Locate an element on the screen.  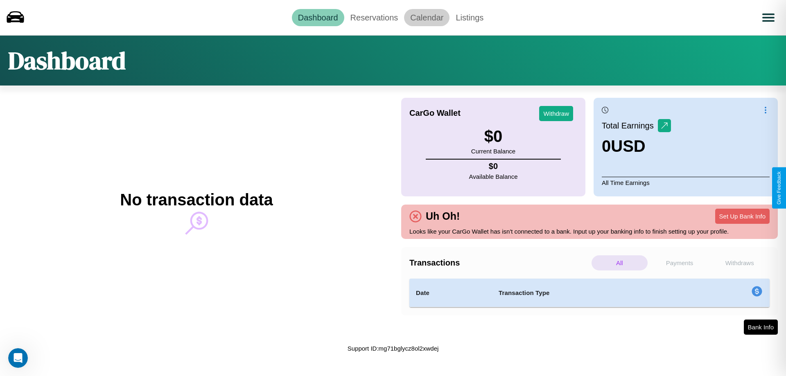
p: Support ID: mg71bglycz8ol2xwdej is located at coordinates (393, 348).